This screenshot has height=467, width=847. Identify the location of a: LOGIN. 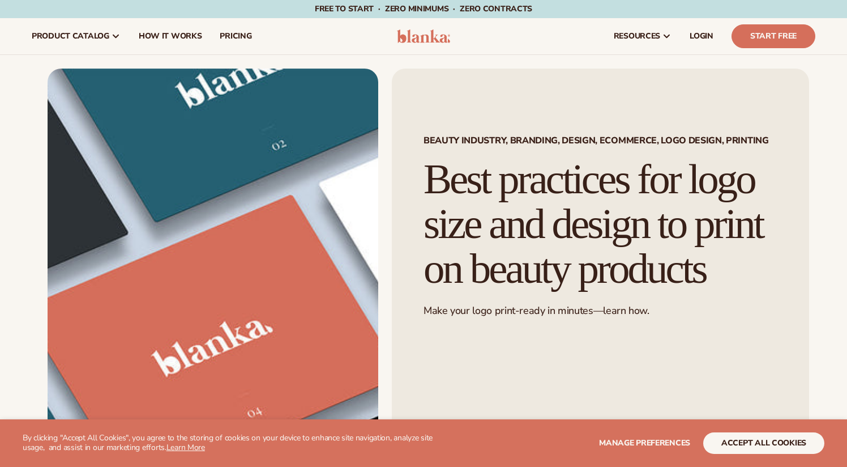
(702, 36).